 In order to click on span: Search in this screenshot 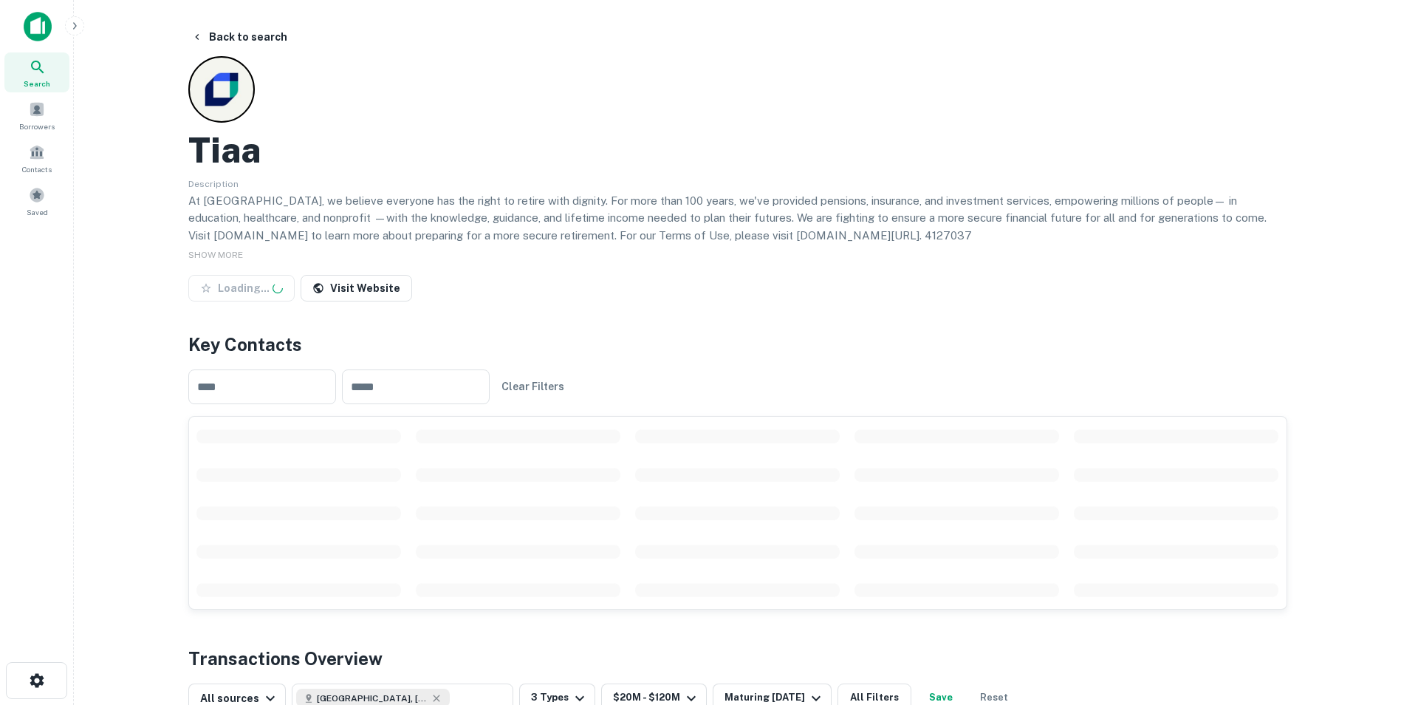, I will do `click(37, 83)`.